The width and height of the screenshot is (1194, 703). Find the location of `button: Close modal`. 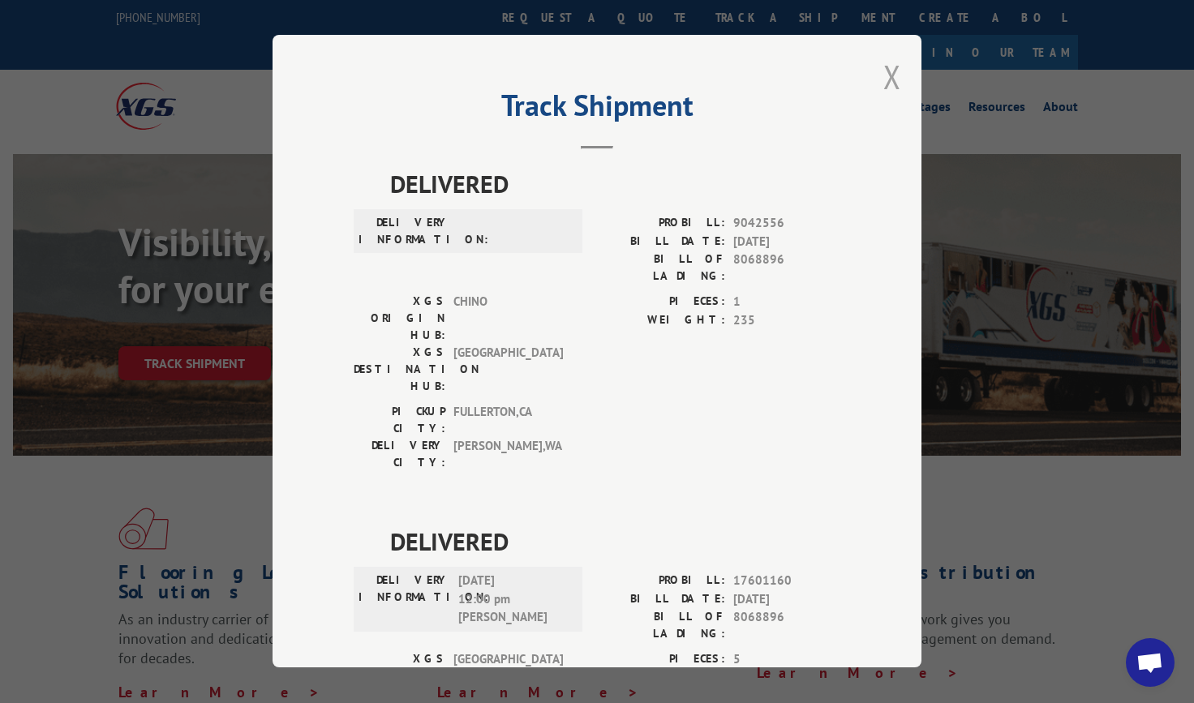

button: Close modal is located at coordinates (892, 76).